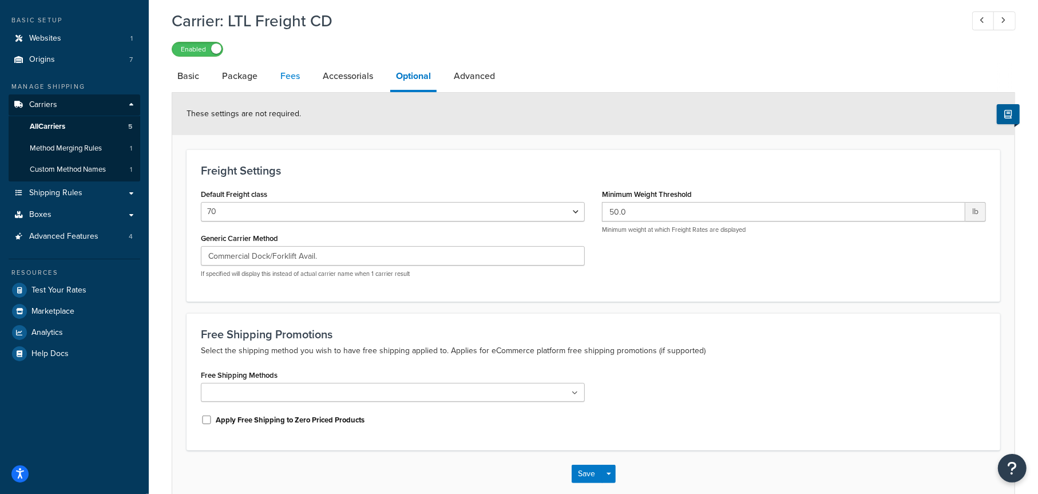 This screenshot has height=494, width=1038. Describe the element at coordinates (983, 21) in the screenshot. I see `a: Previous Record` at that location.